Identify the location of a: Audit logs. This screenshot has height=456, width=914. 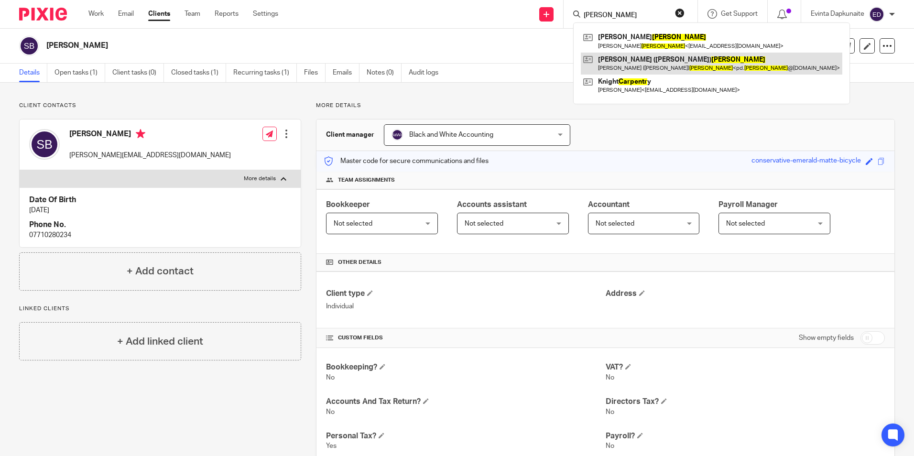
(427, 73).